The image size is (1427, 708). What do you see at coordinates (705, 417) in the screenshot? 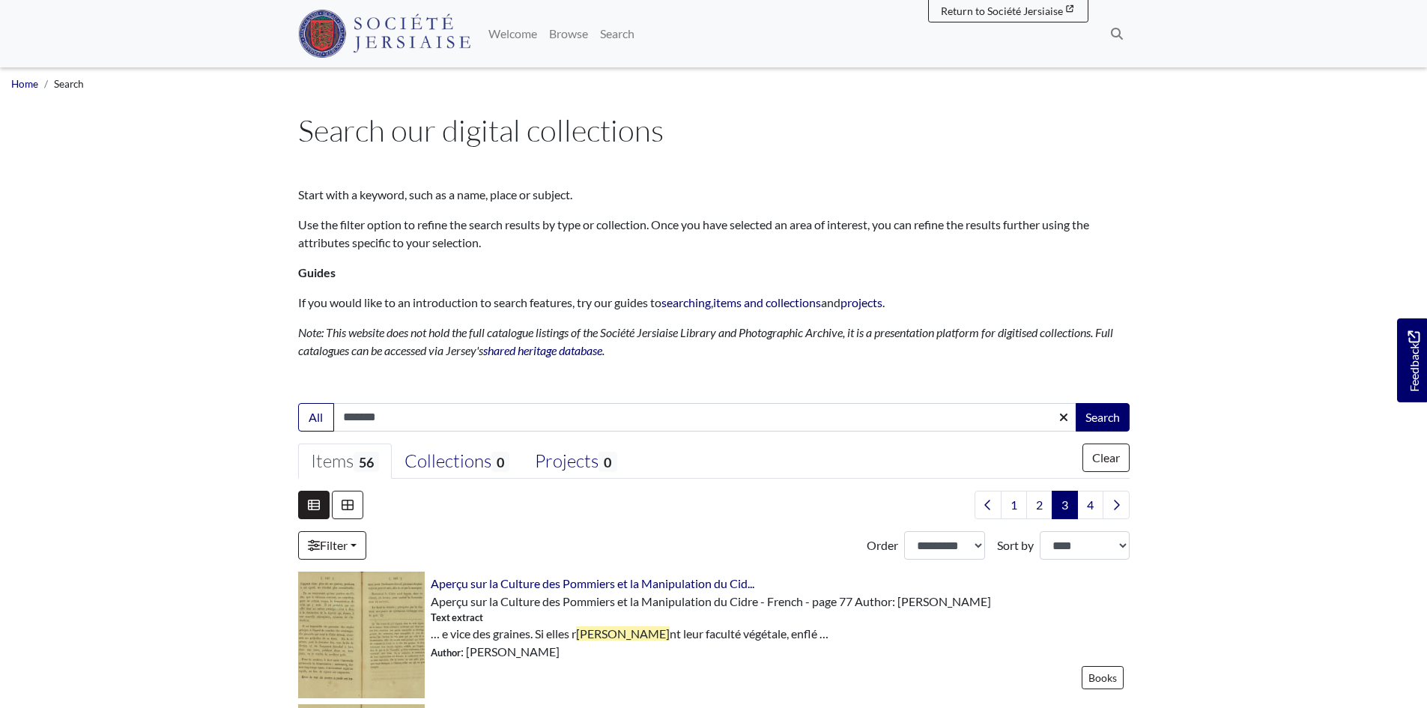
I see `input: Enter one or more search terms...` at bounding box center [705, 417].